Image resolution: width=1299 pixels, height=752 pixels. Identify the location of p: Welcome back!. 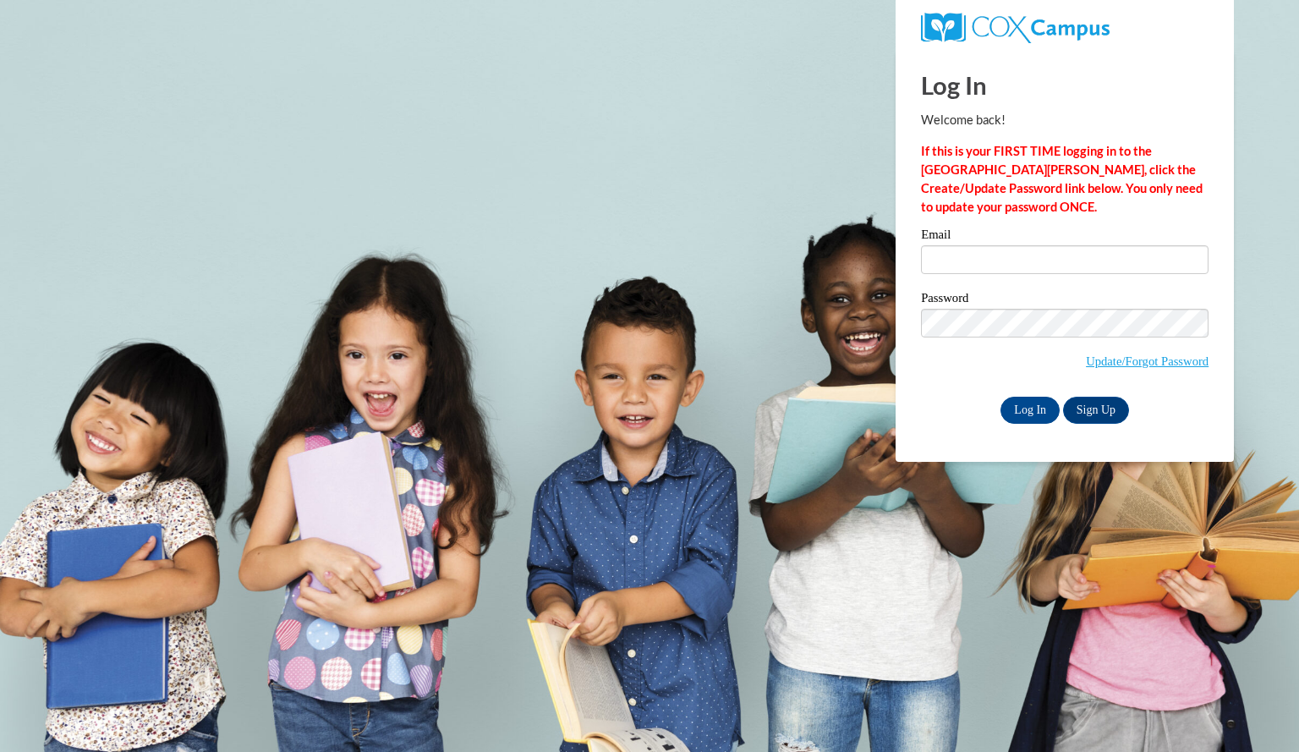
(1065, 120).